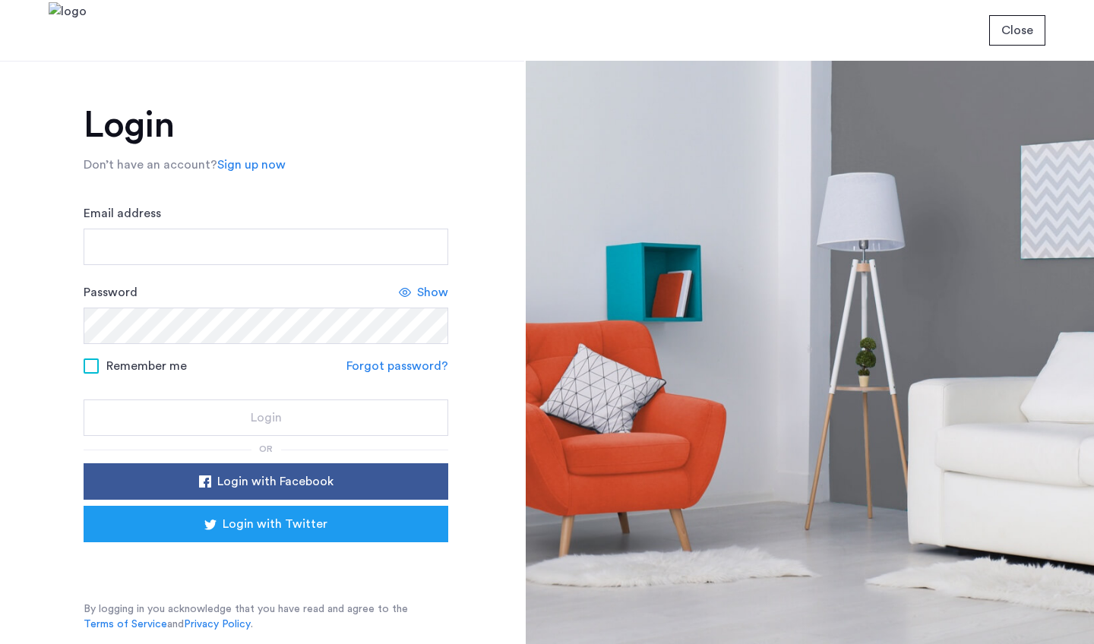 This screenshot has width=1094, height=644. Describe the element at coordinates (147, 366) in the screenshot. I see `span: Remember me` at that location.